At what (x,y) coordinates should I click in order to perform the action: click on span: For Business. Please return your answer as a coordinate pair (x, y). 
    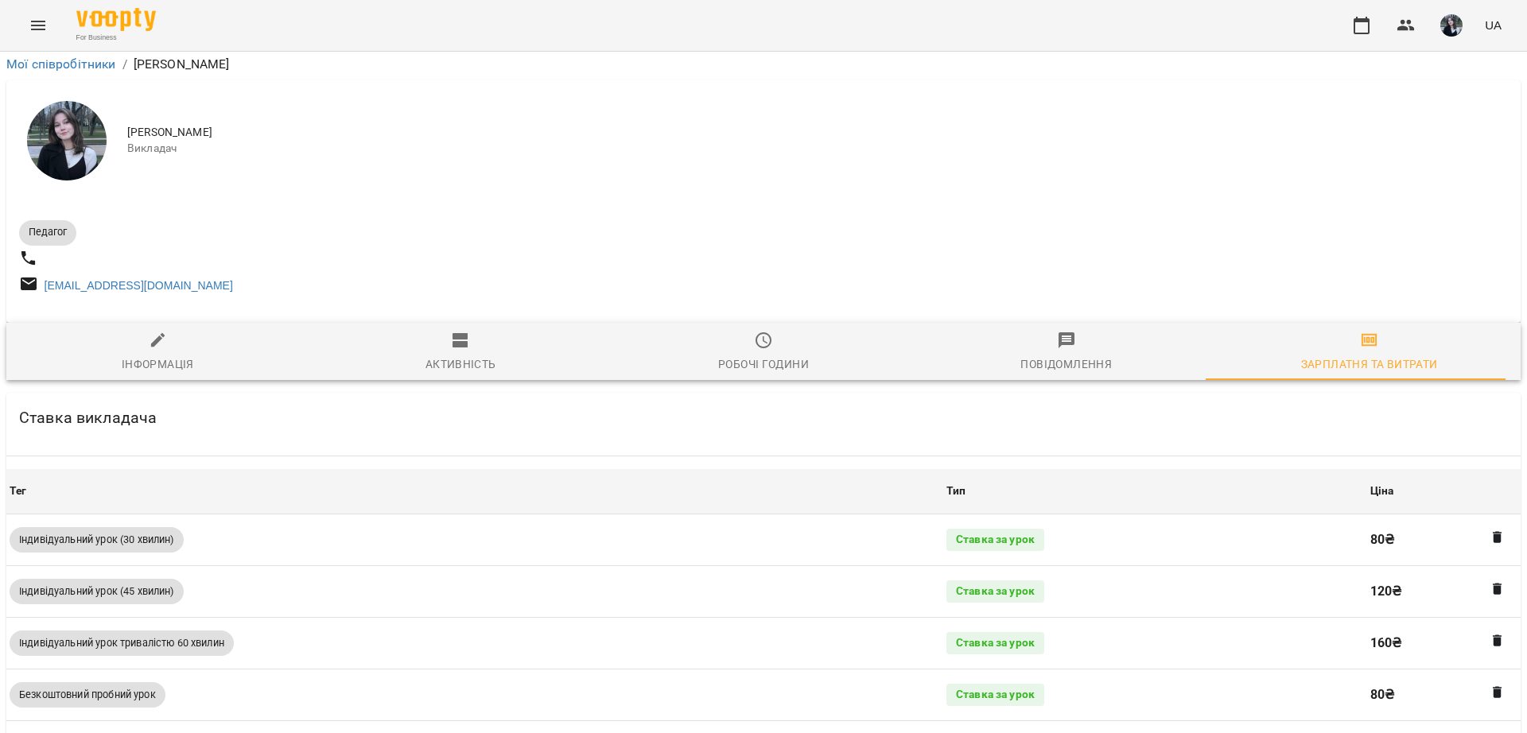
    Looking at the image, I should click on (116, 37).